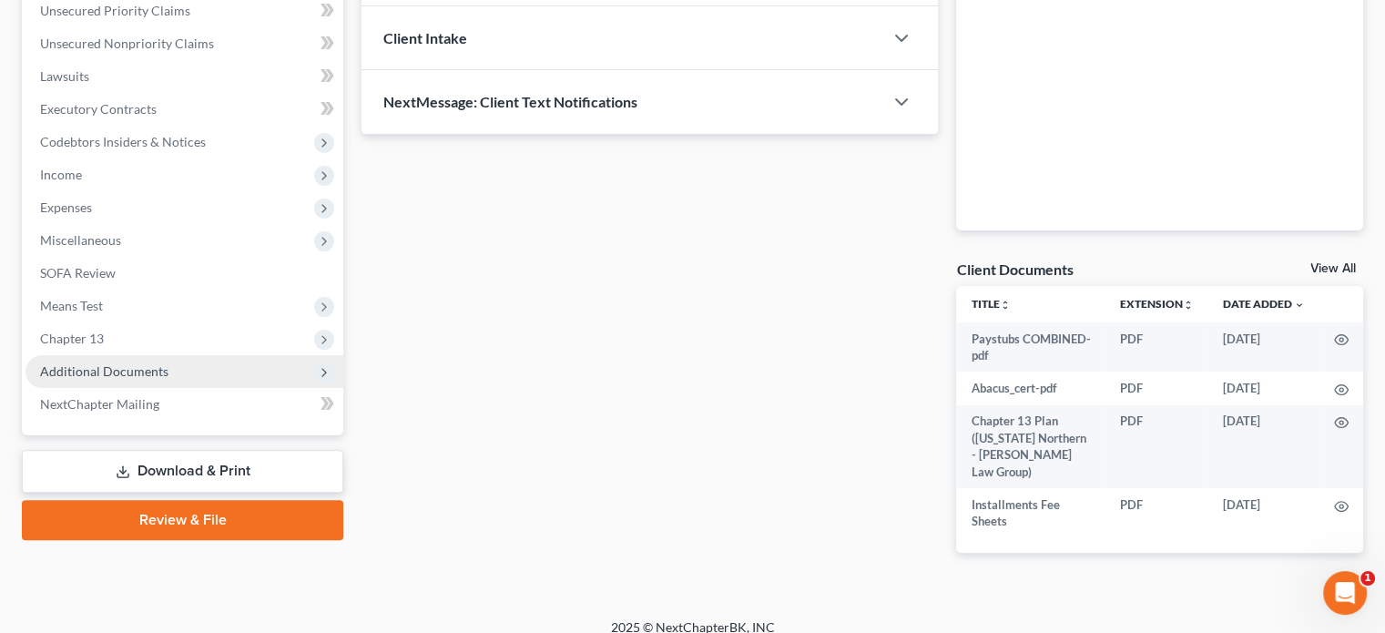 The width and height of the screenshot is (1385, 633). I want to click on span: SOFA Review, so click(77, 272).